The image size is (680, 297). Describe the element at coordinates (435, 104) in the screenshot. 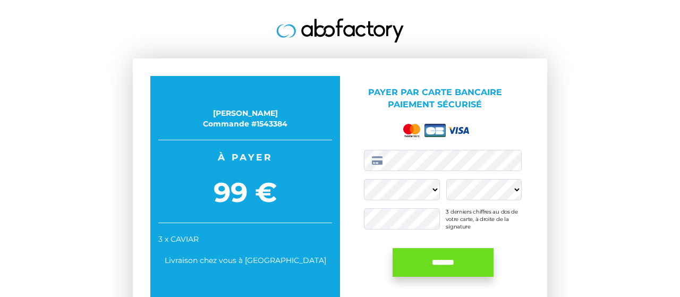

I see `span: Paiement sécurisé` at that location.